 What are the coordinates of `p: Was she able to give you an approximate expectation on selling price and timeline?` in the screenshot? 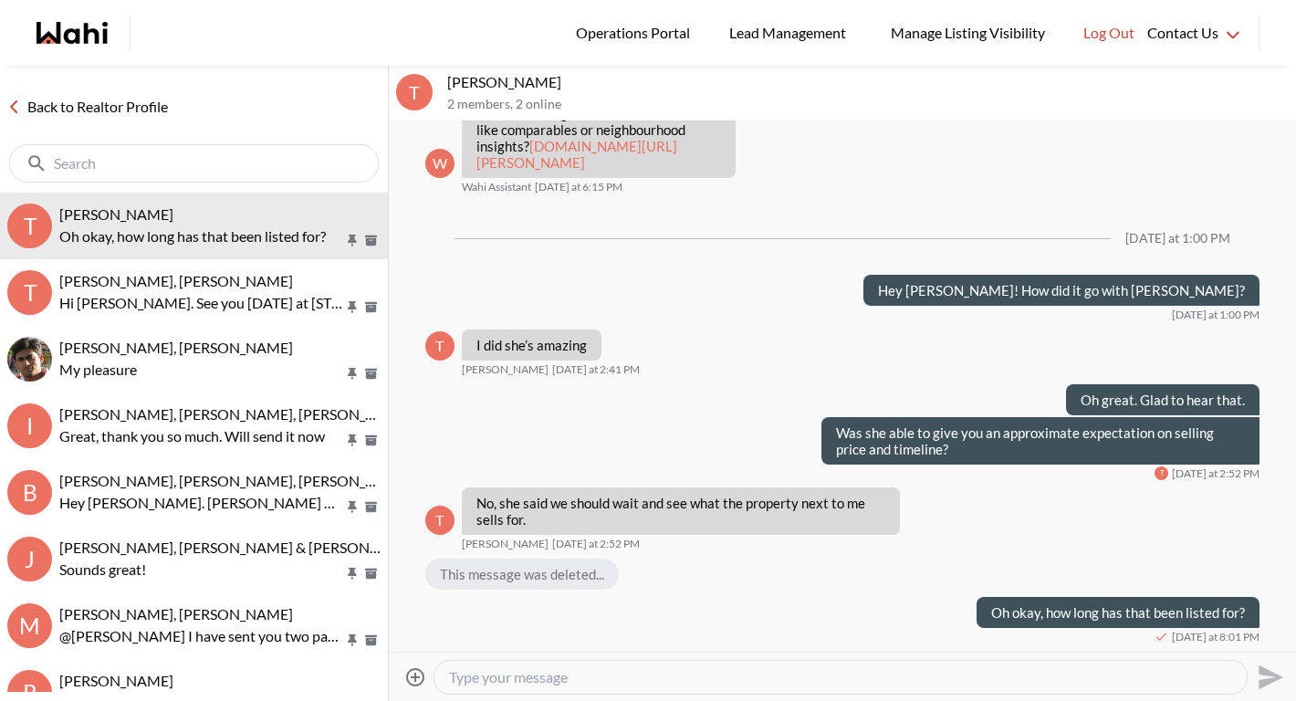 It's located at (1040, 441).